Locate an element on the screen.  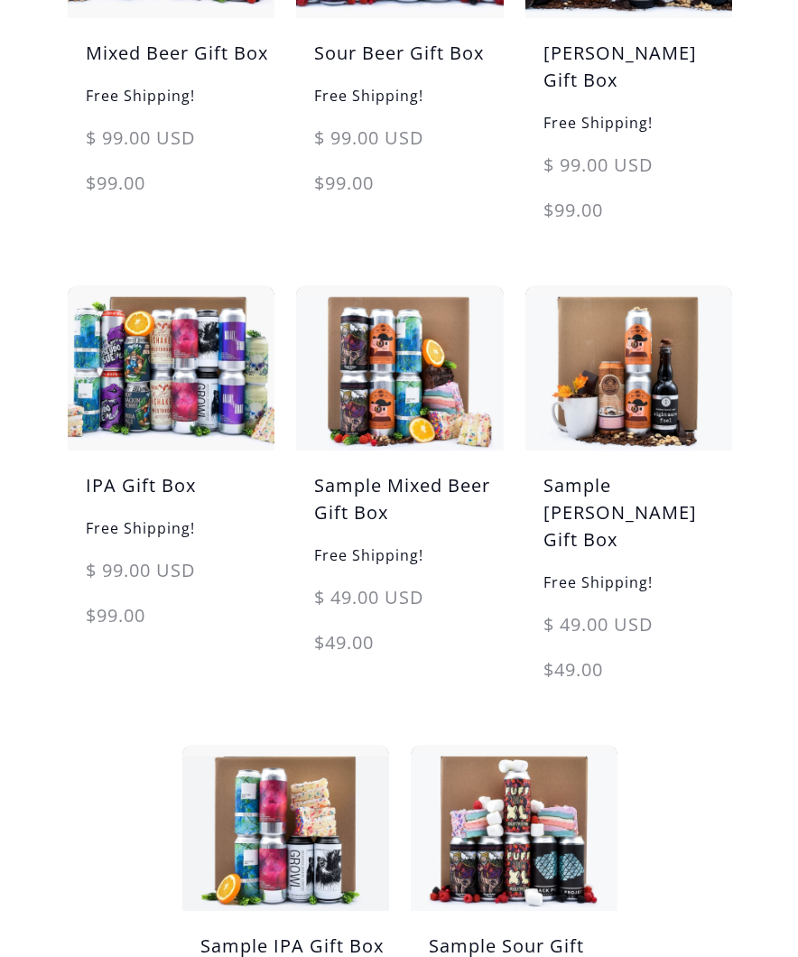
a: IPA Gift BoxFree Shipping!$ 99.00 USD$99.00 is located at coordinates (171, 493).